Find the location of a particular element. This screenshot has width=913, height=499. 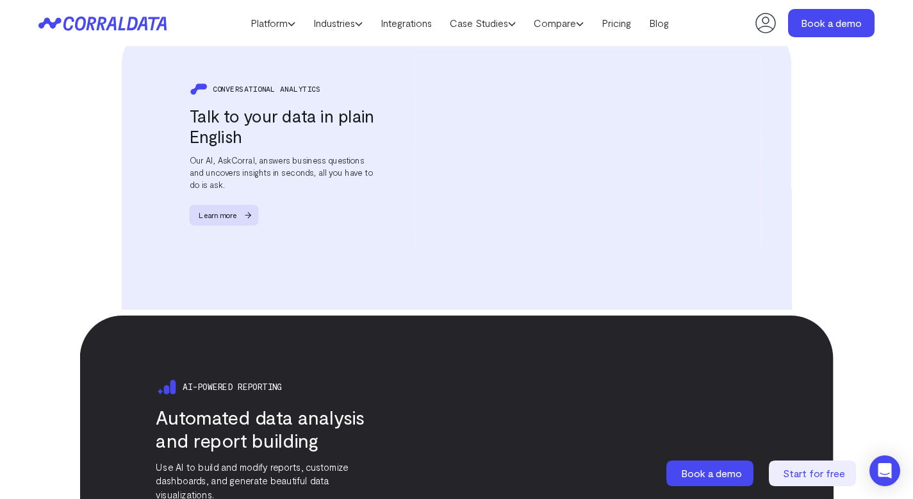

span: Start for free is located at coordinates (814, 472).